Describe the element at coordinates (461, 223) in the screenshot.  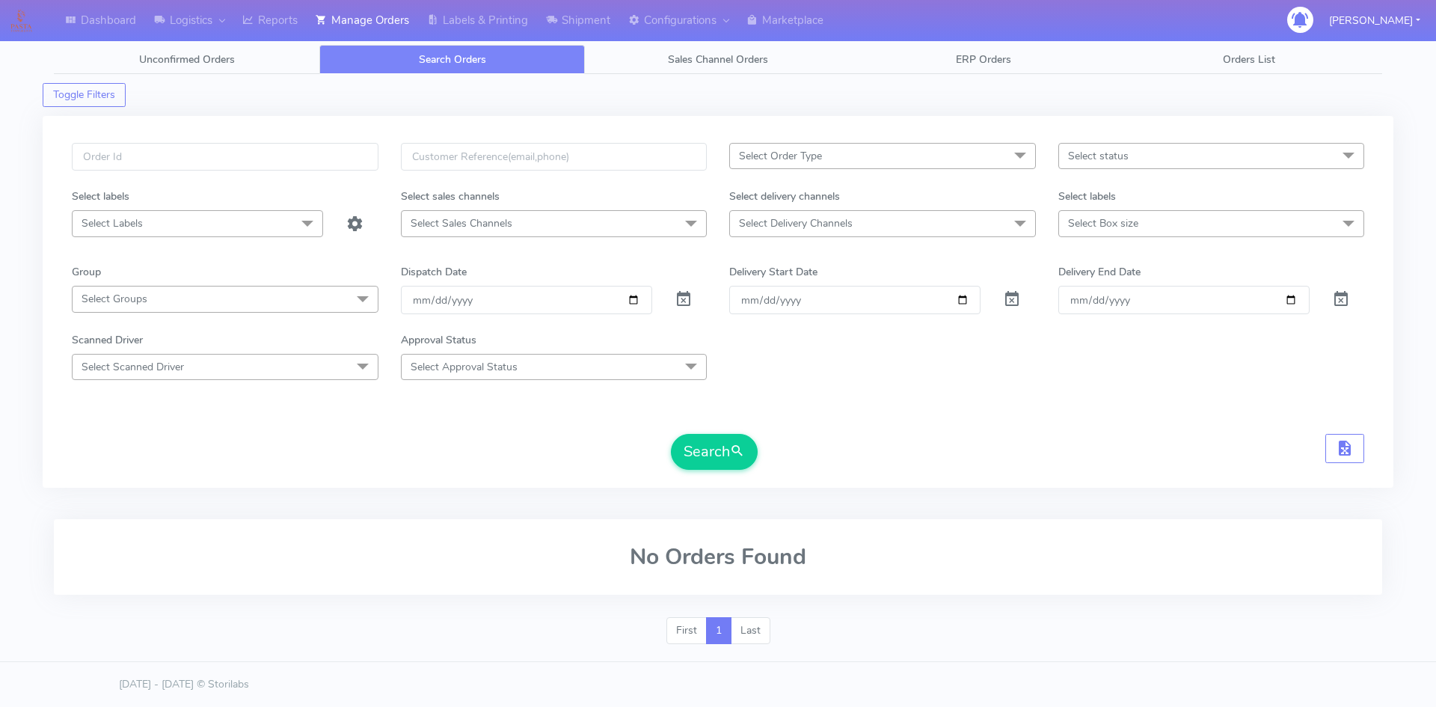
I see `span: Select Sales Channels` at that location.